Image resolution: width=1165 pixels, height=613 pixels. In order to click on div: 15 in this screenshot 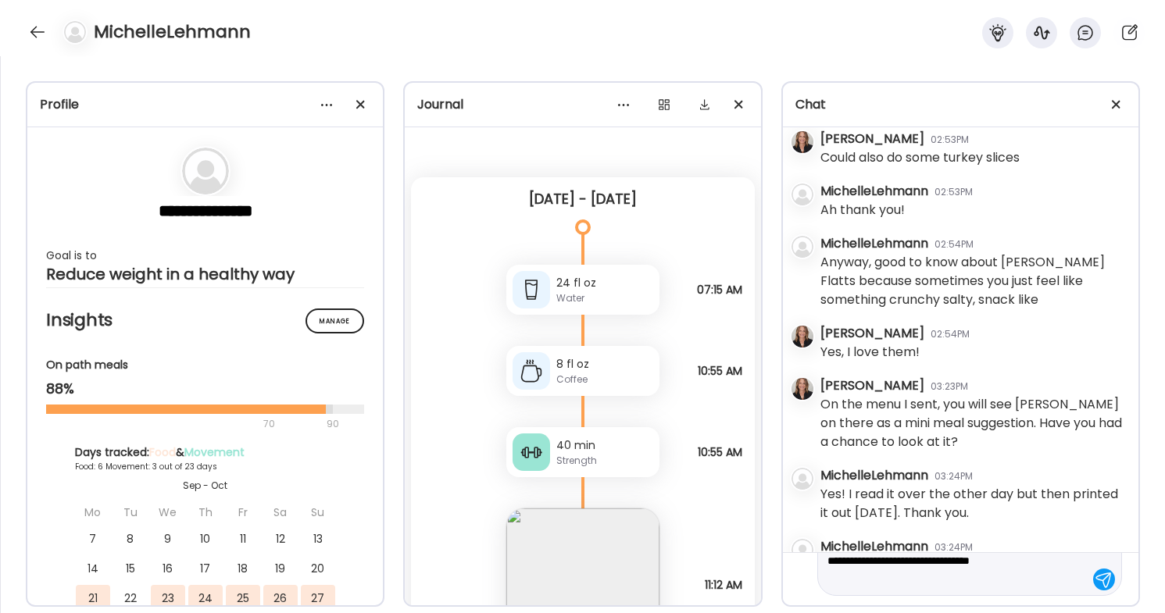, I will do `click(130, 569)`.